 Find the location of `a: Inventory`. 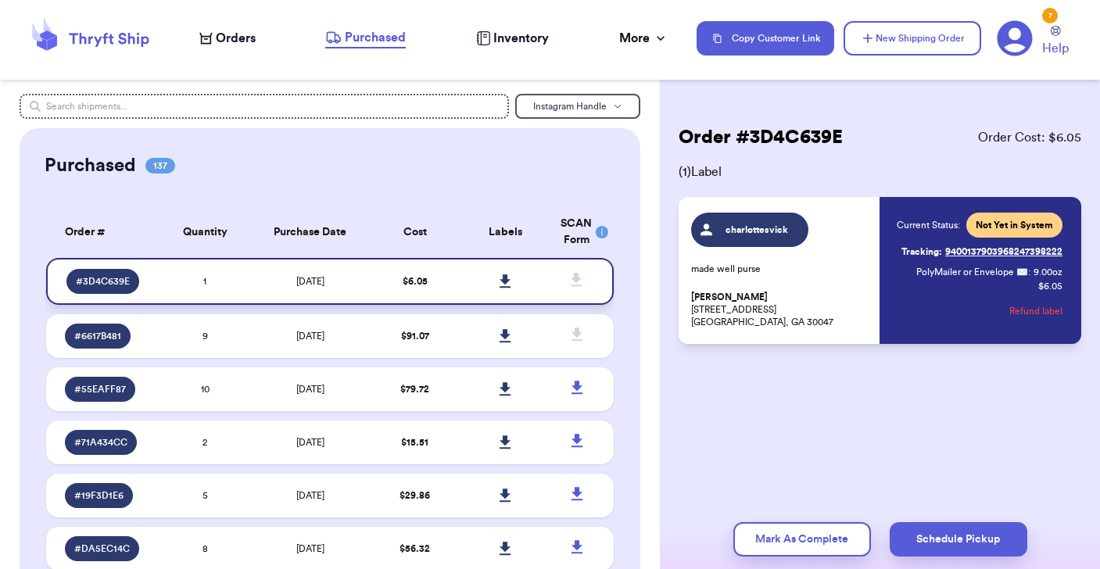

a: Inventory is located at coordinates (512, 38).